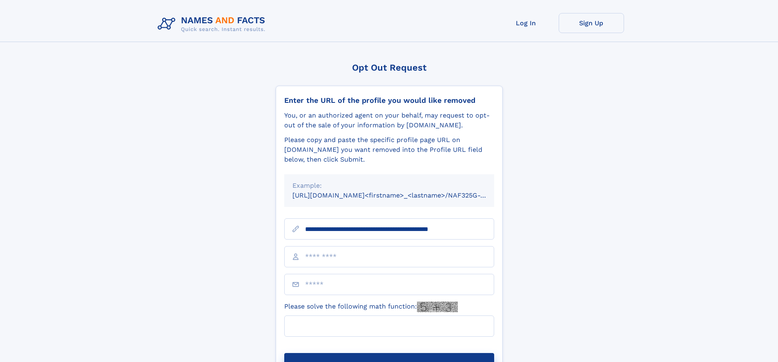  What do you see at coordinates (389, 186) in the screenshot?
I see `div: Example:` at bounding box center [389, 186].